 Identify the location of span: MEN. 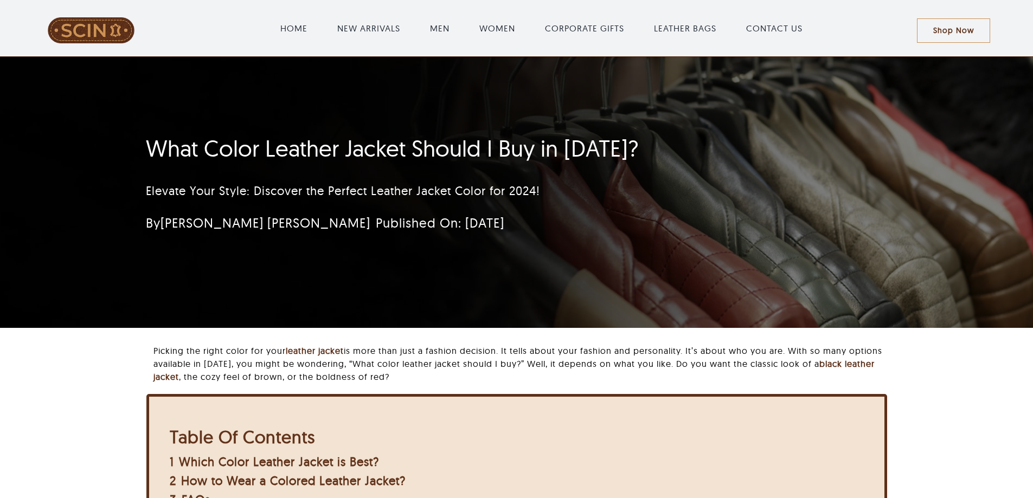
(440, 28).